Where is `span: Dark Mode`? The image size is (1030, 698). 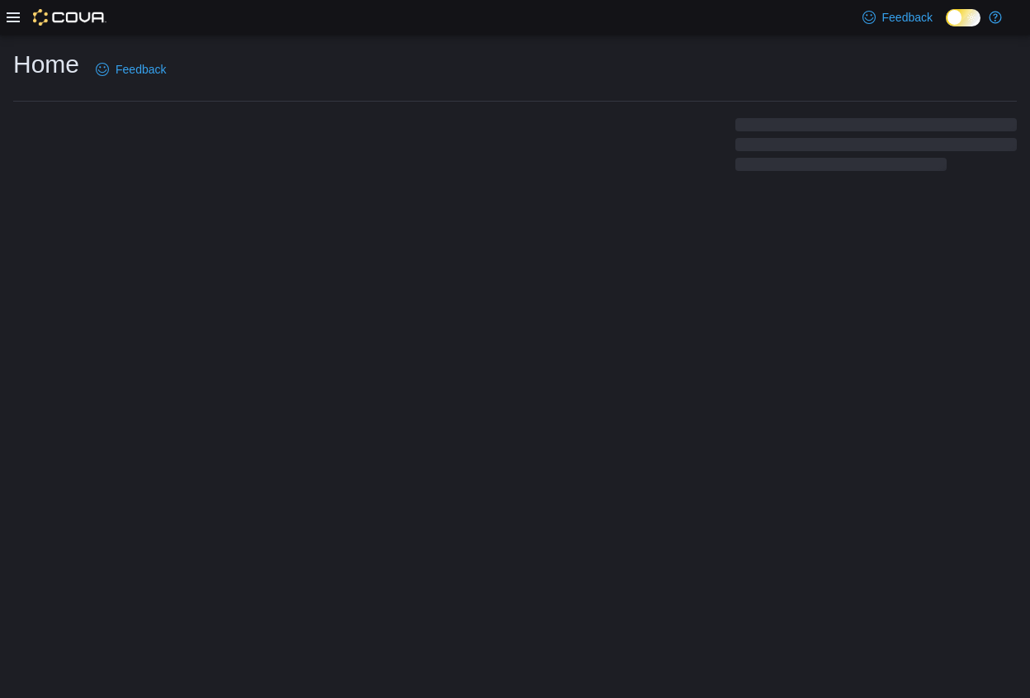 span: Dark Mode is located at coordinates (946, 26).